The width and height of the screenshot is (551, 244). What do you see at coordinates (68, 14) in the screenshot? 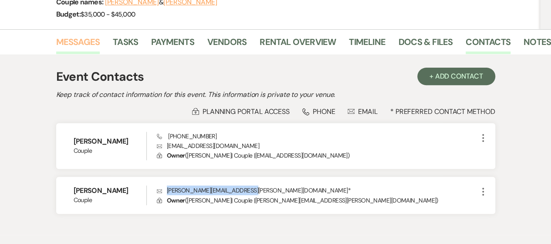
I see `span: Budget:` at bounding box center [68, 14].